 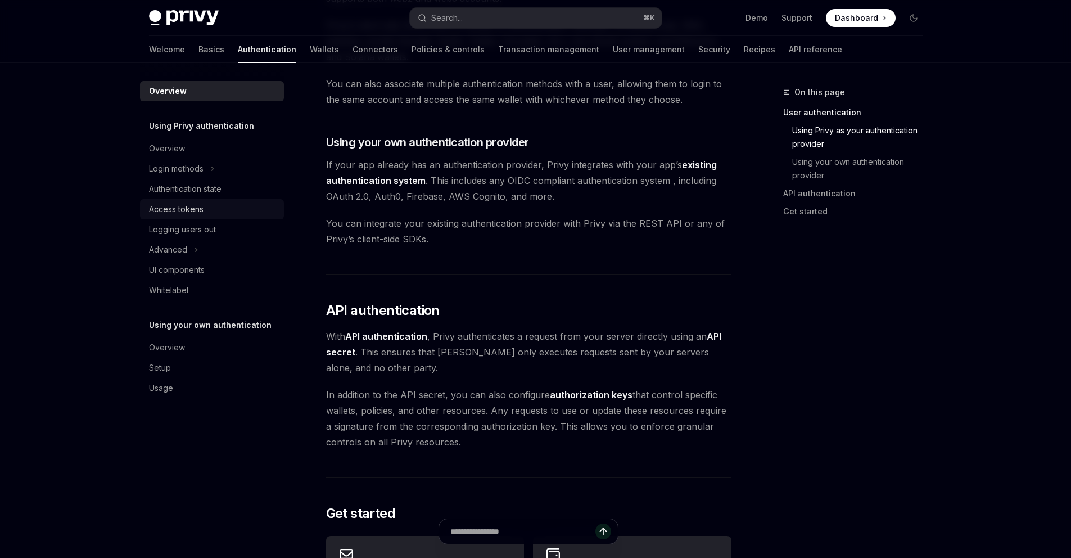 I want to click on button: Toggle dark mode, so click(x=914, y=18).